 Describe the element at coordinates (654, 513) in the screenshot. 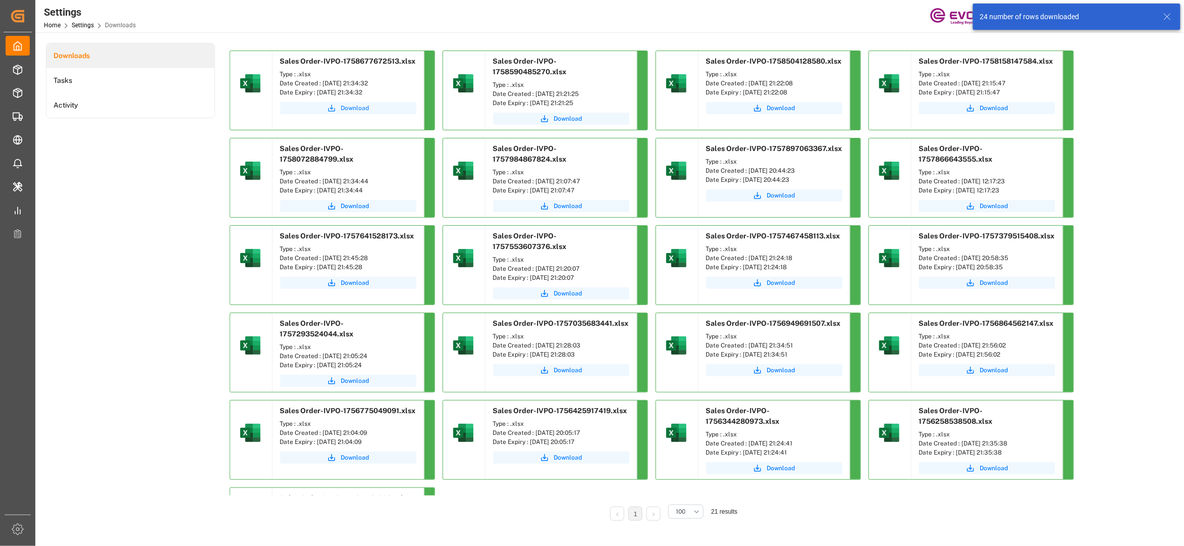

I see `li: Next Page` at that location.